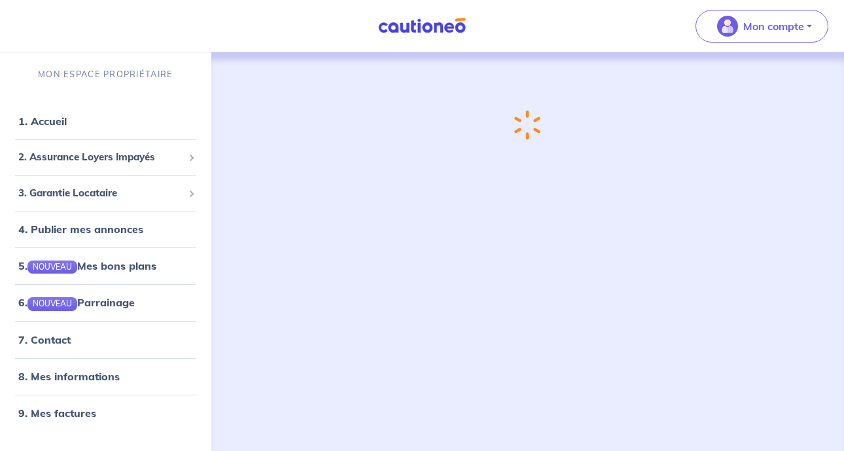  What do you see at coordinates (105, 302) in the screenshot?
I see `div: 6.NOUVEAUParrainage` at bounding box center [105, 302].